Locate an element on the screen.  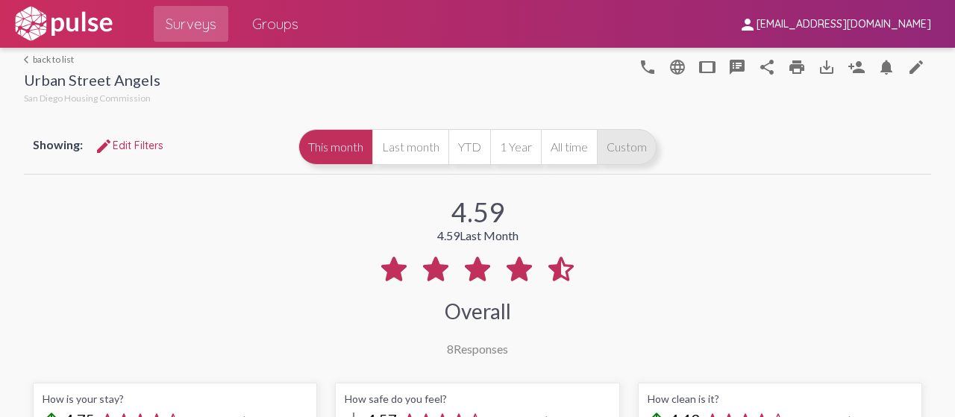
a: language is located at coordinates (916, 66).